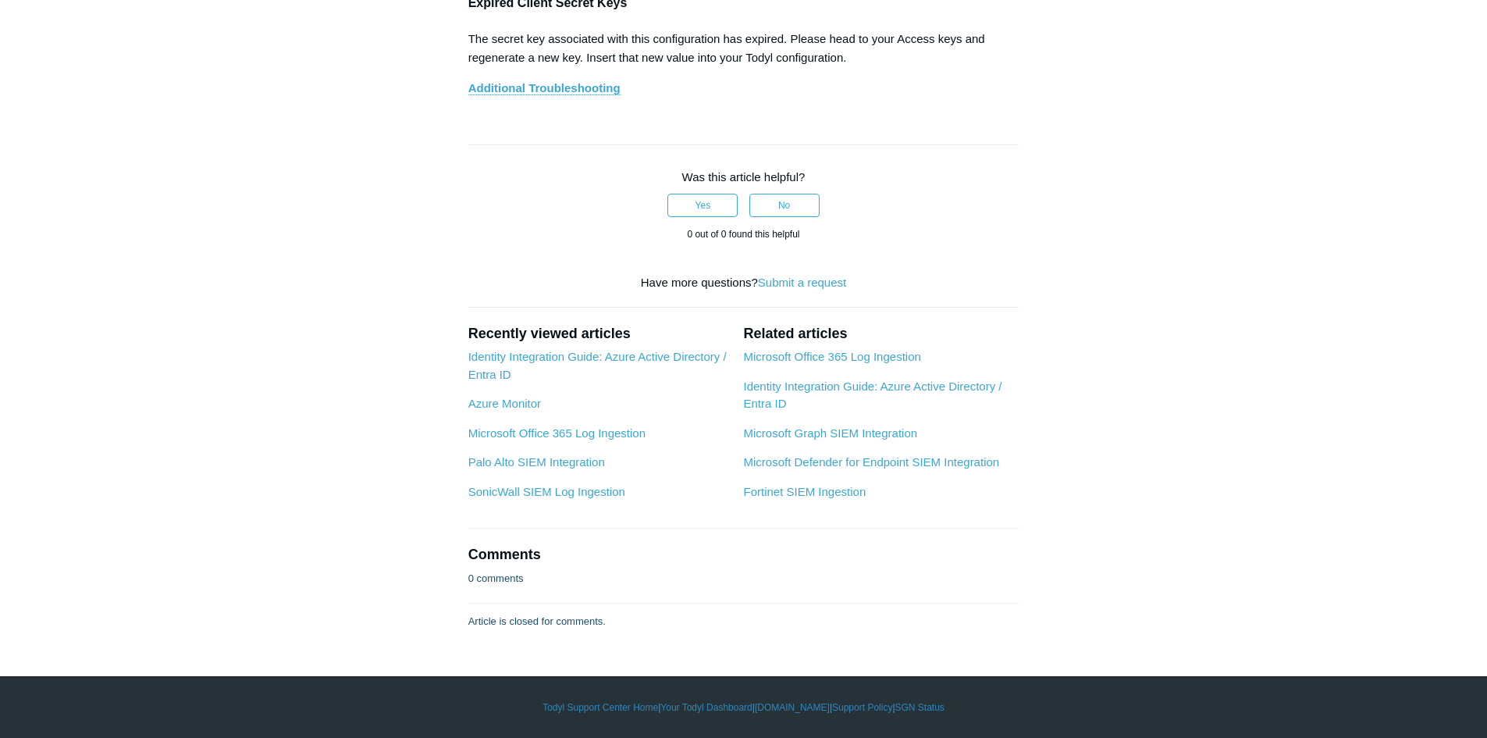 Image resolution: width=1487 pixels, height=738 pixels. I want to click on h2: Related articles, so click(880, 333).